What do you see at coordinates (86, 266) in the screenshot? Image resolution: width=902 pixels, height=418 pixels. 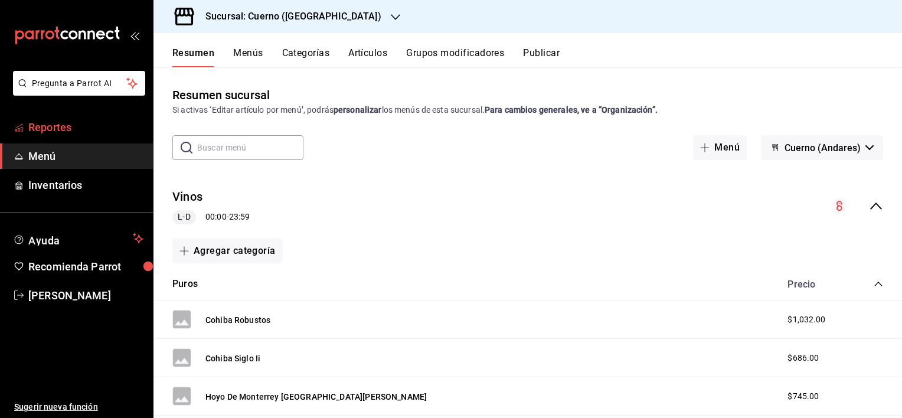 I see `span: Recomienda Parrot` at bounding box center [86, 266].